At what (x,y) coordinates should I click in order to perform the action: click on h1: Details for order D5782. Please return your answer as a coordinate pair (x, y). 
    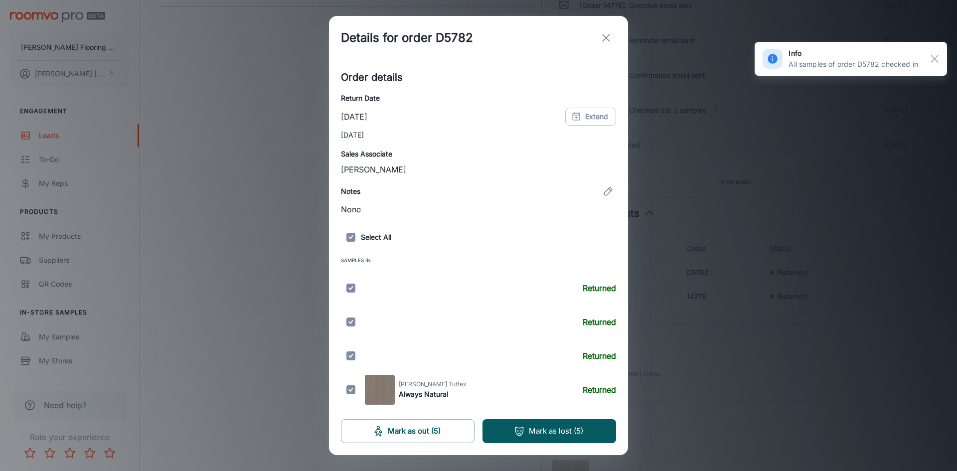
    Looking at the image, I should click on (407, 38).